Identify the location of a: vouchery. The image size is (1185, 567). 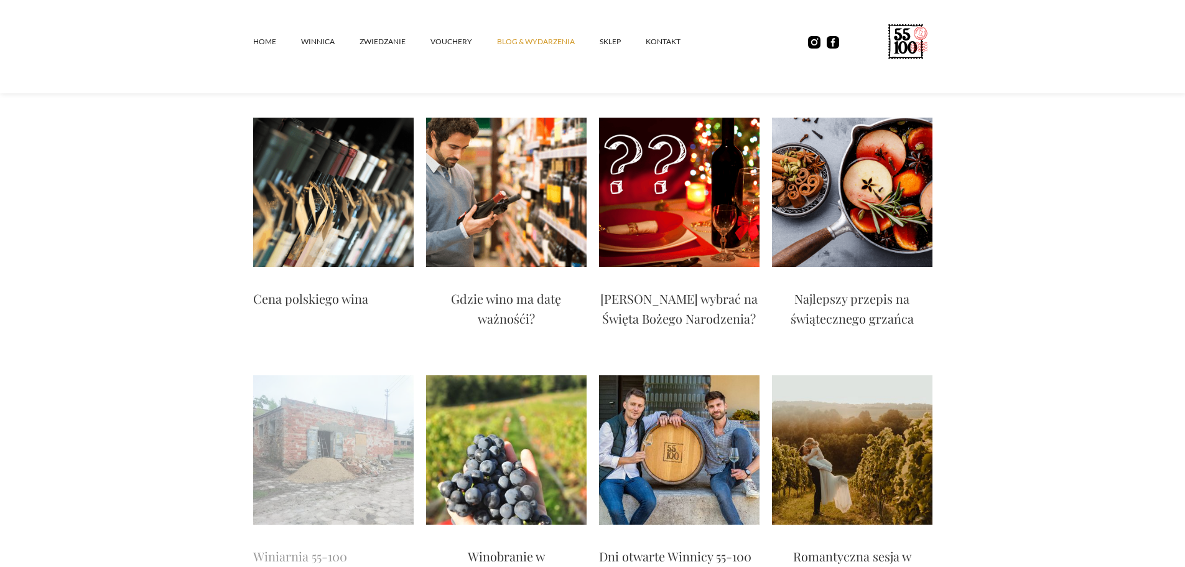
(464, 42).